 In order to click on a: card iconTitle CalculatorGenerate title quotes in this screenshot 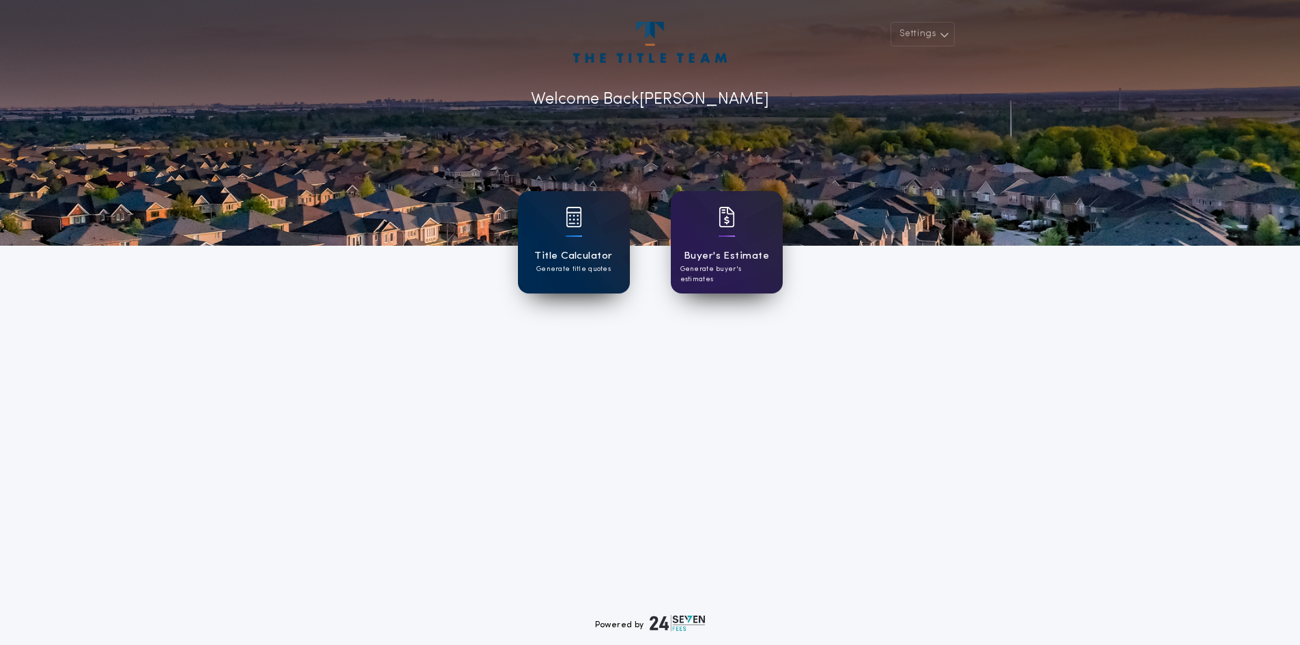, I will do `click(574, 242)`.